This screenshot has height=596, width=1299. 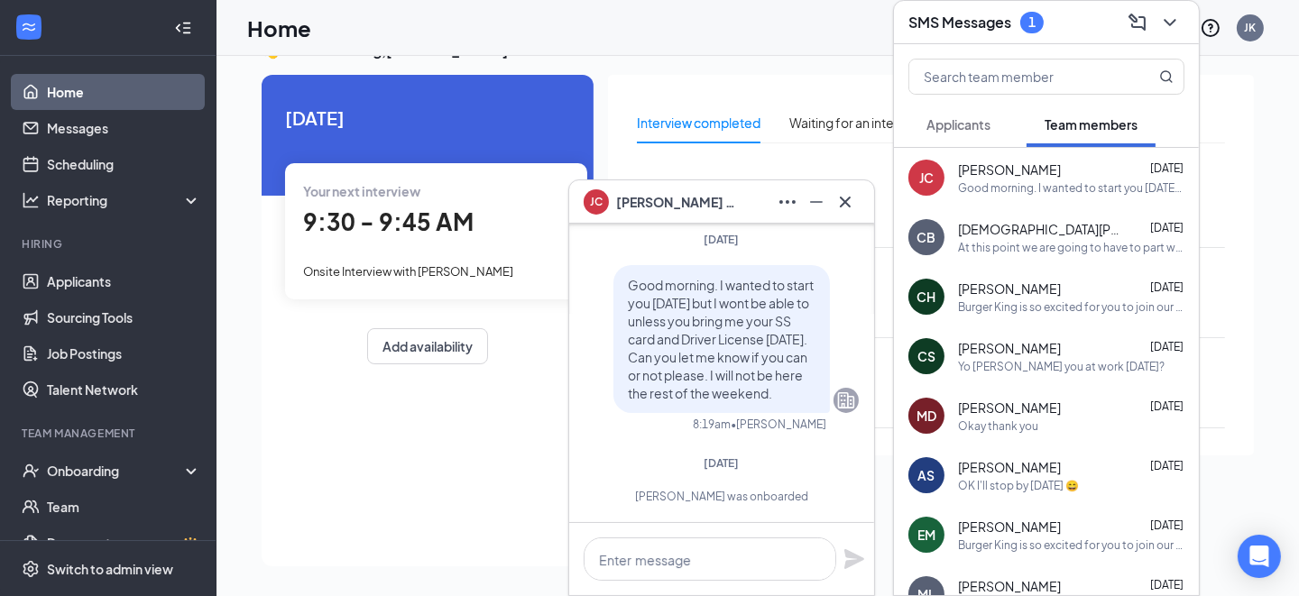 What do you see at coordinates (116, 471) in the screenshot?
I see `div: Onboarding` at bounding box center [116, 471].